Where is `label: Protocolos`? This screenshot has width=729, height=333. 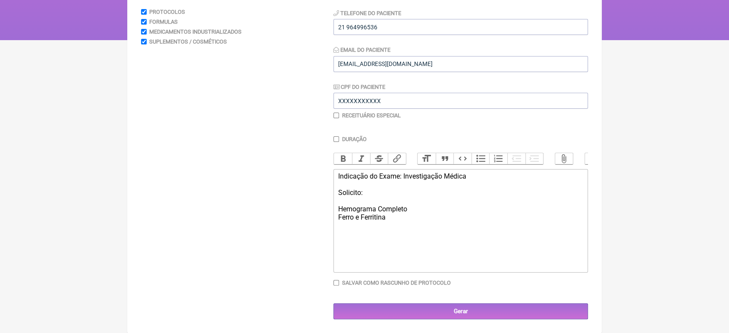 label: Protocolos is located at coordinates (167, 12).